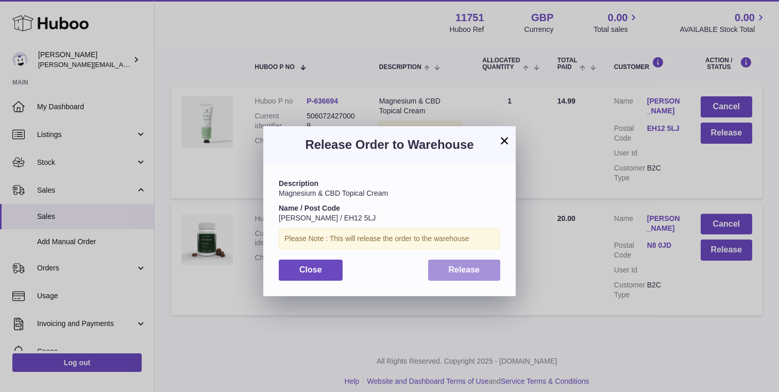 The image size is (779, 392). What do you see at coordinates (309, 208) in the screenshot?
I see `strong: Name / Post Code` at bounding box center [309, 208].